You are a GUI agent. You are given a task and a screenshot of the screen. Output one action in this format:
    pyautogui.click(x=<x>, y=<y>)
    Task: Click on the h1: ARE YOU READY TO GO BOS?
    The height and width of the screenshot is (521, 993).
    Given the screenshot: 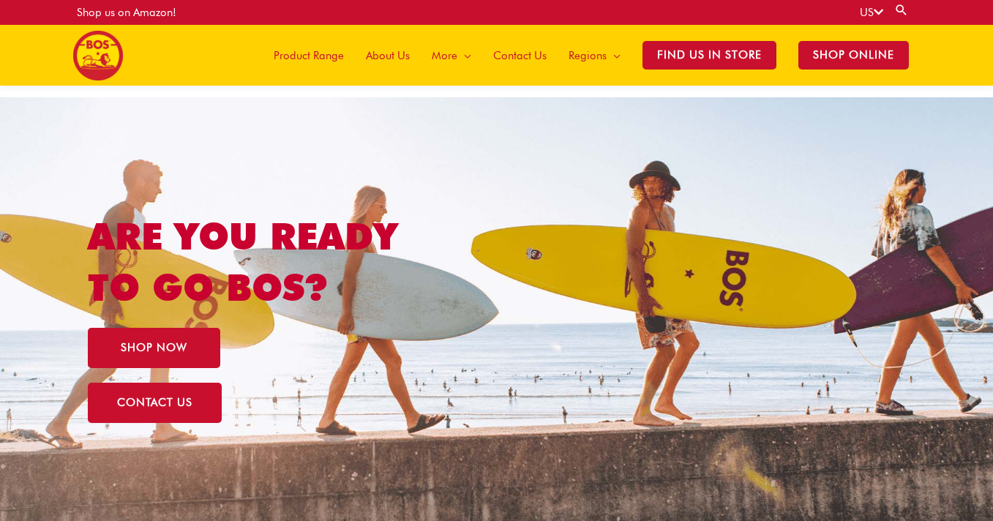 What is the action you would take?
    pyautogui.click(x=272, y=262)
    